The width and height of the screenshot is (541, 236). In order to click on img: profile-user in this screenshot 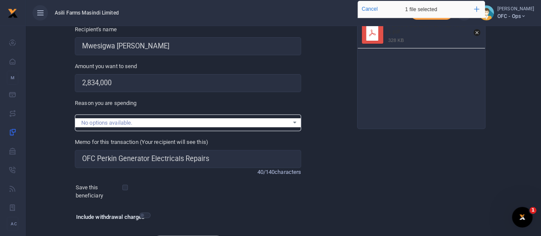, I will do `click(486, 13)`.